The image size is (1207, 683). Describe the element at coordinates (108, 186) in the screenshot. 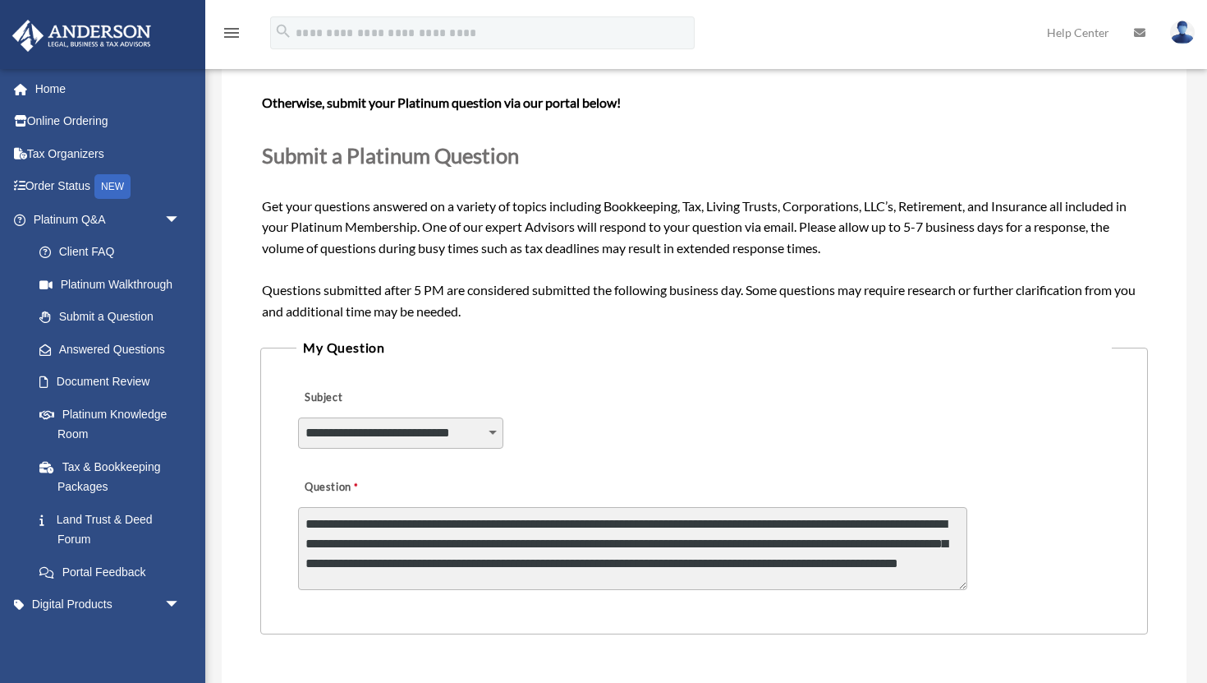

I see `a: Order StatusNEW` at that location.